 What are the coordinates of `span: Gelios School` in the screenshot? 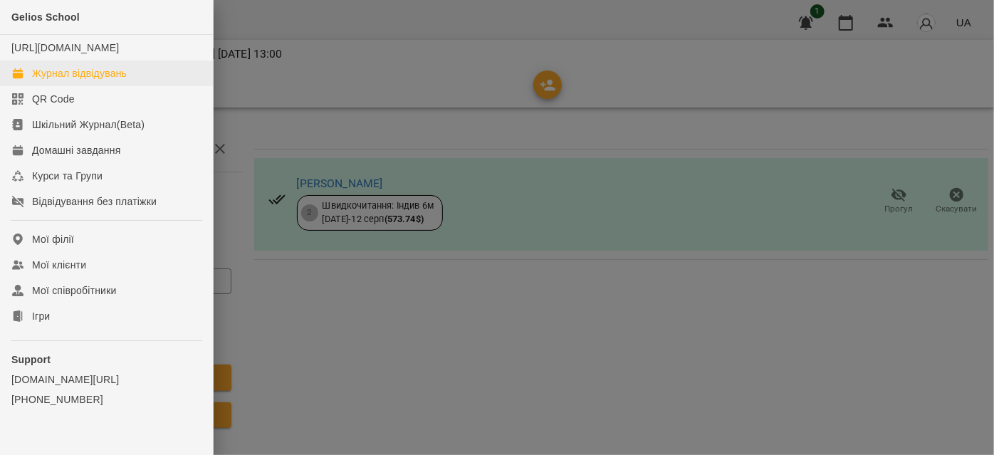 It's located at (46, 17).